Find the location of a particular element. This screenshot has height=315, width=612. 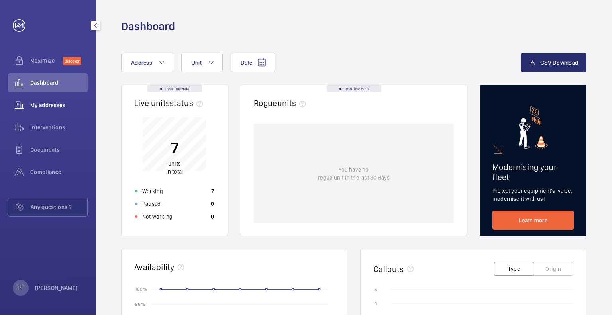

span: Dashboard is located at coordinates (59, 83).